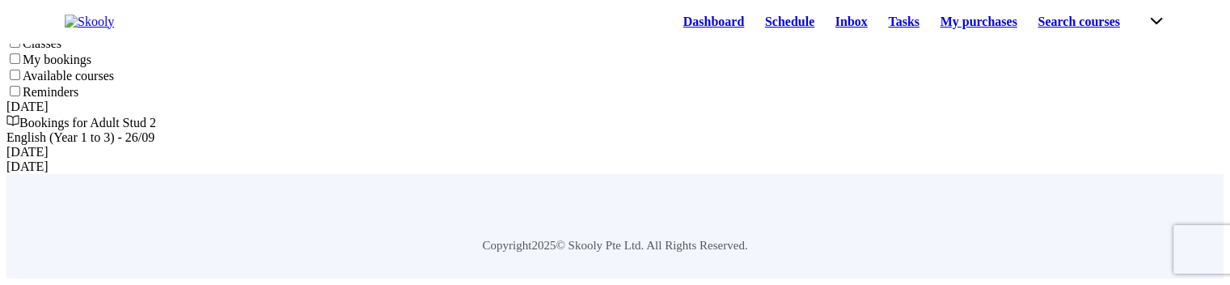 The height and width of the screenshot is (285, 1230). I want to click on label: Classes, so click(42, 43).